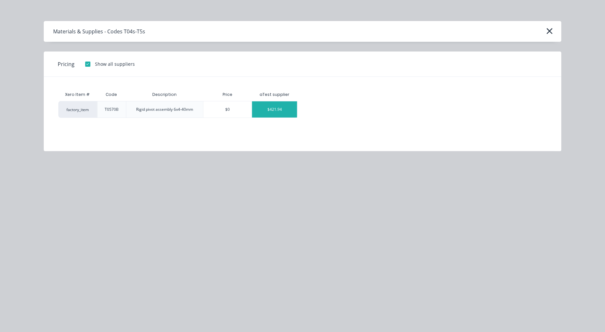 Image resolution: width=605 pixels, height=332 pixels. What do you see at coordinates (78, 95) in the screenshot?
I see `div: Xero Item #` at bounding box center [78, 95].